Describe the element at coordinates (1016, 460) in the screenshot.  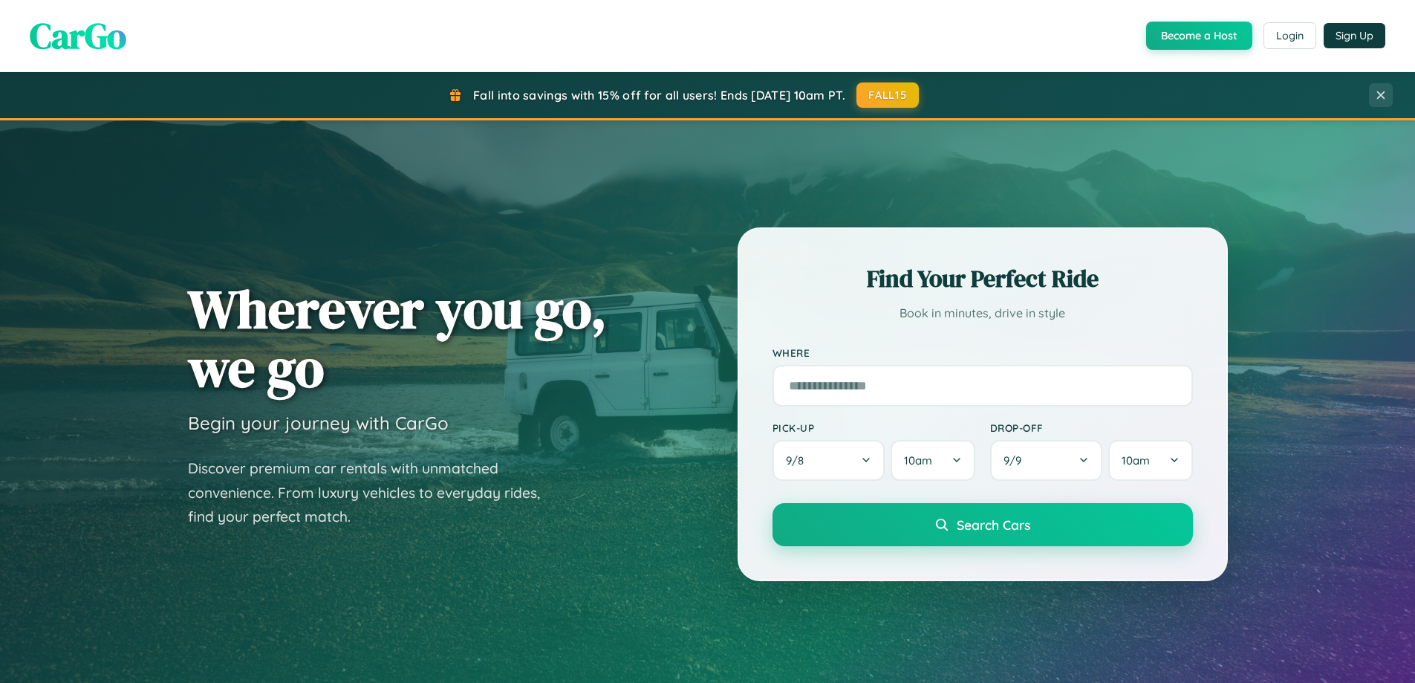
I see `span: 9 / 9` at that location.